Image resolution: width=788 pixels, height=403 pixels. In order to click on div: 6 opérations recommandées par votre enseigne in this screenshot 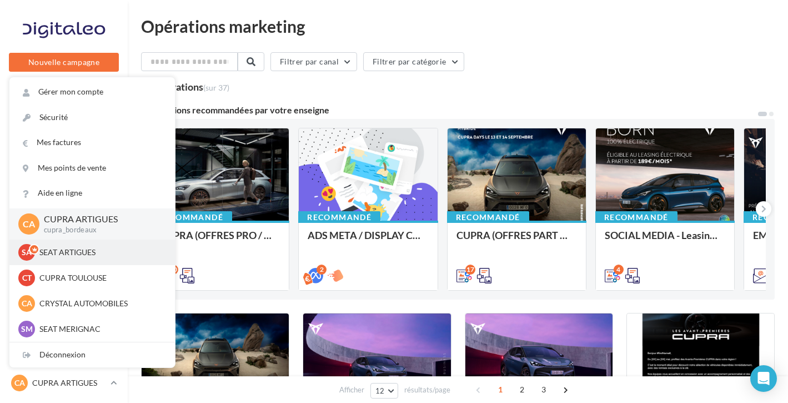, I will do `click(449, 110)`.